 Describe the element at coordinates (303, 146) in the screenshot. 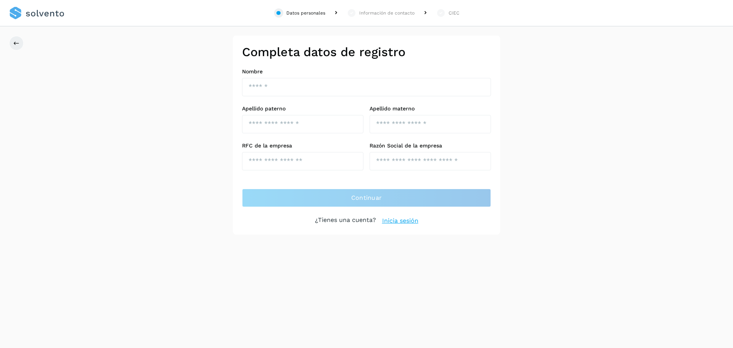

I see `label: RFC de la empresa` at that location.